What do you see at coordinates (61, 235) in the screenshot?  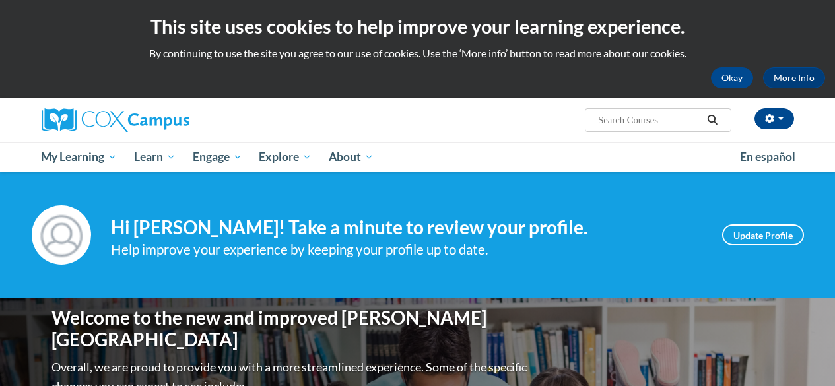 I see `img: Profile Image` at bounding box center [61, 235].